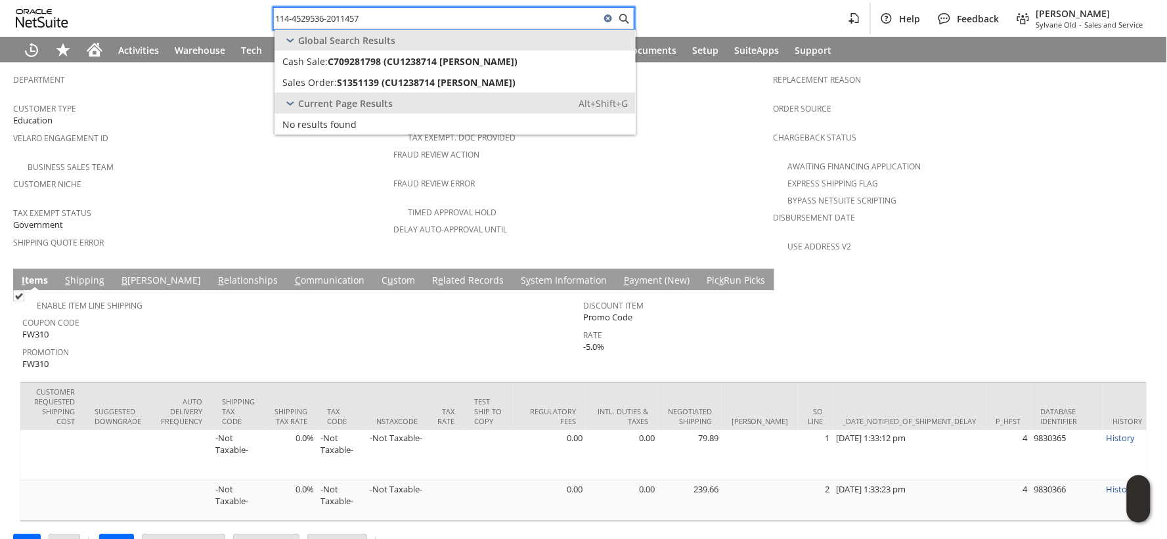 The image size is (1167, 539). What do you see at coordinates (291, 50) in the screenshot?
I see `a: Leads` at bounding box center [291, 50].